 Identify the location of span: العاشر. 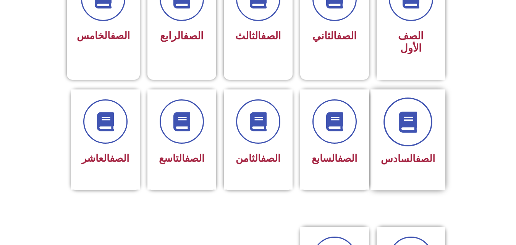
(105, 158).